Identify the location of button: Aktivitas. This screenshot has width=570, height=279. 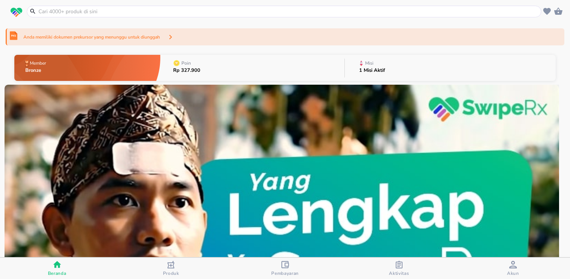
(399, 268).